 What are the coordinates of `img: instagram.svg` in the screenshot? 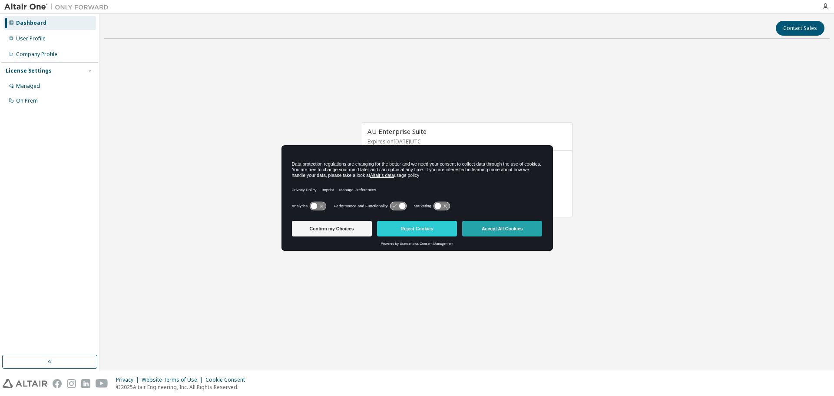 It's located at (71, 383).